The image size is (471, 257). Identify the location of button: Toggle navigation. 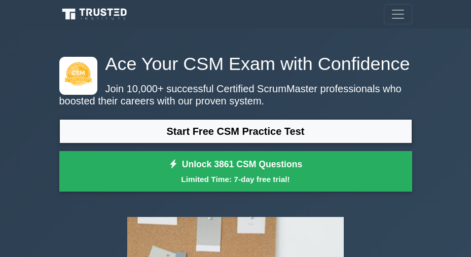
(398, 14).